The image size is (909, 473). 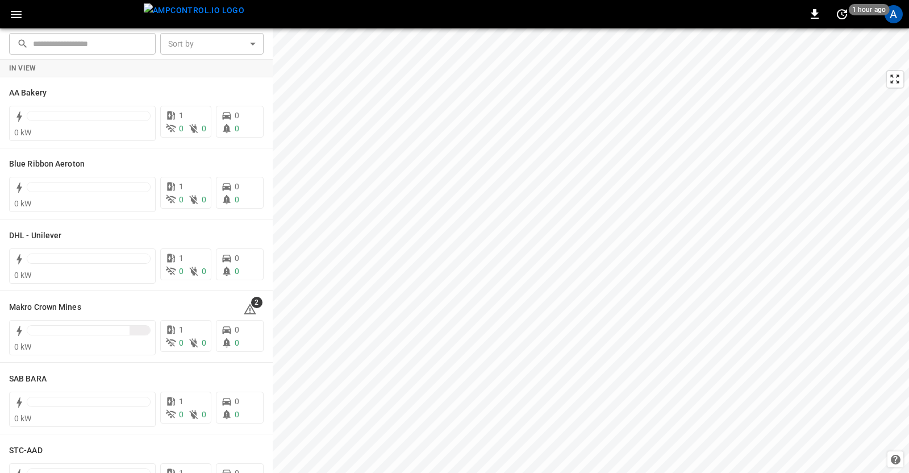 What do you see at coordinates (45, 308) in the screenshot?
I see `h6: Makro Crown Mines` at bounding box center [45, 308].